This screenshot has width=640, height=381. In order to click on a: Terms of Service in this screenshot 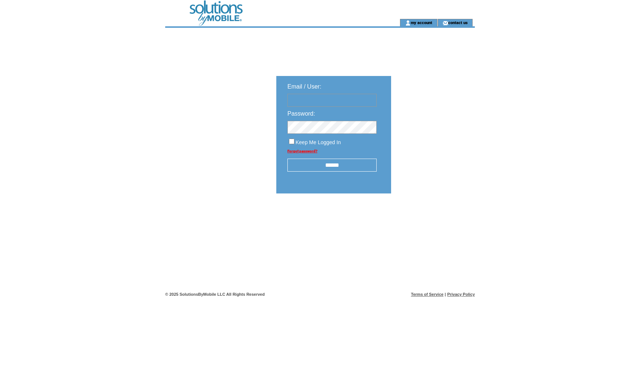, I will do `click(427, 294)`.